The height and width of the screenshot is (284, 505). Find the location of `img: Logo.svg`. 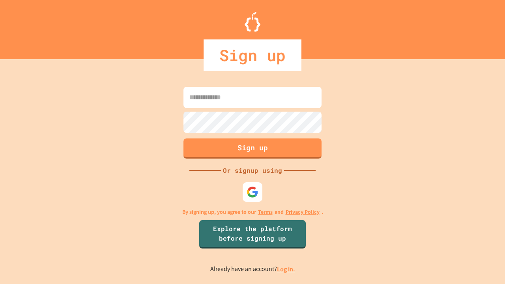

img: Logo.svg is located at coordinates (253, 22).